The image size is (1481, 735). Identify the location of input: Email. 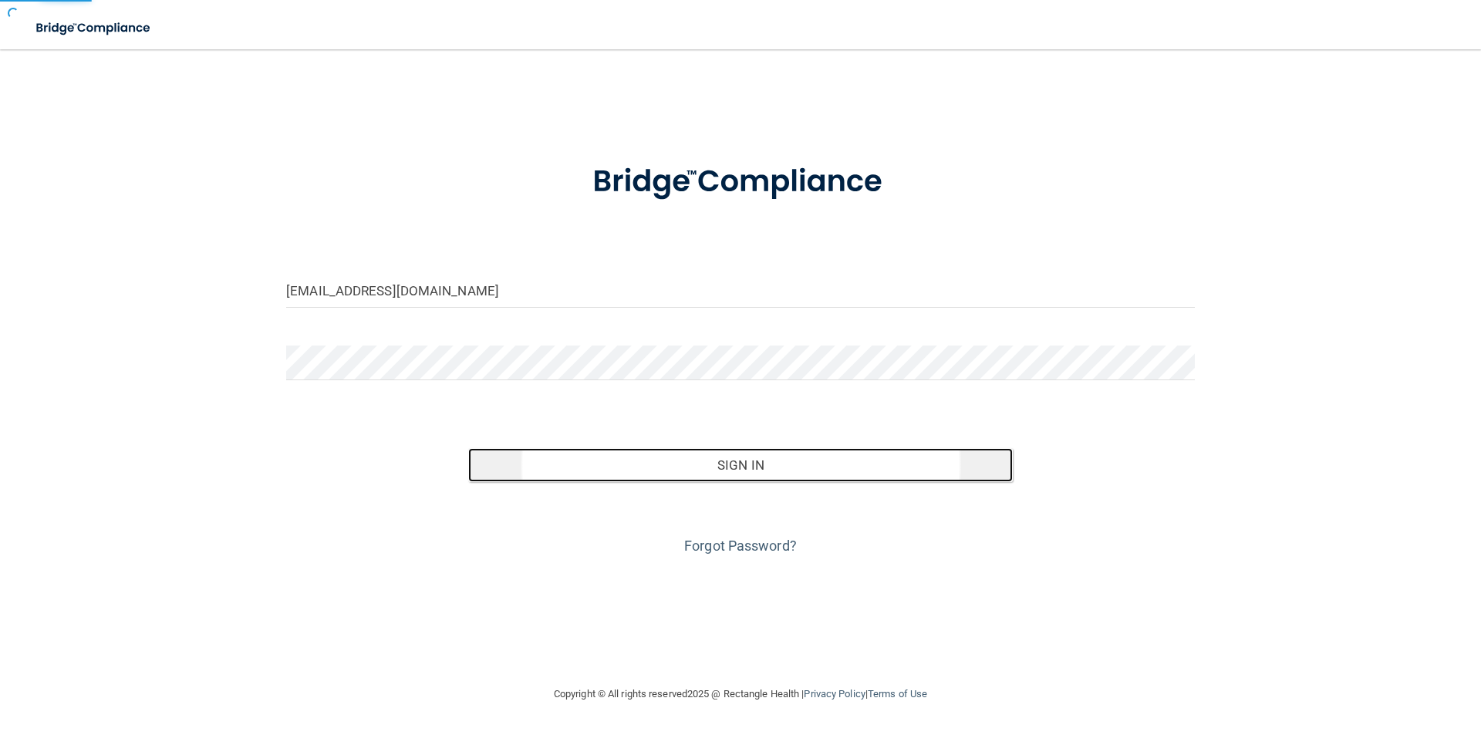
(740, 290).